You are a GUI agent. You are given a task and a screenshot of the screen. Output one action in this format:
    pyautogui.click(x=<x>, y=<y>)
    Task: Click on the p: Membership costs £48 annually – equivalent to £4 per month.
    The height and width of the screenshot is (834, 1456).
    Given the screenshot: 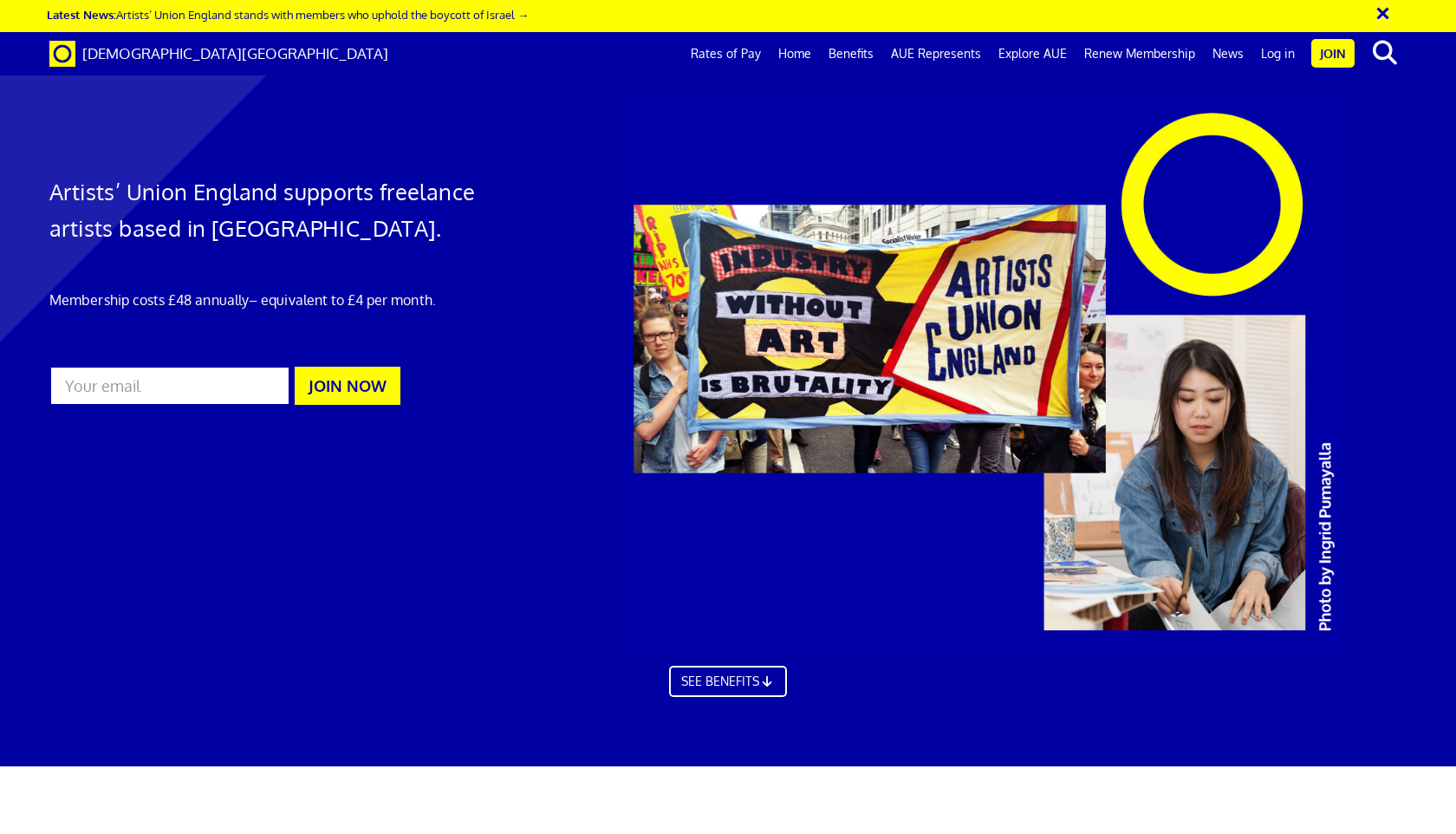 What is the action you would take?
    pyautogui.click(x=267, y=300)
    